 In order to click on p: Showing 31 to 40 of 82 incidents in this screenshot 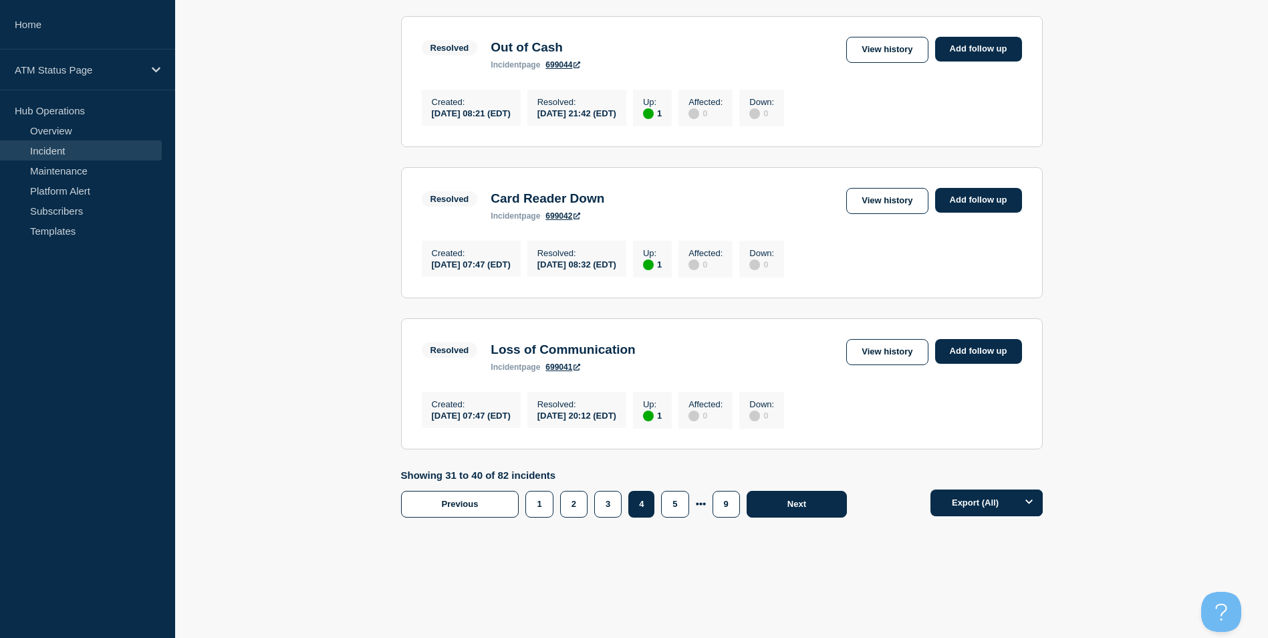, I will do `click(628, 475)`.